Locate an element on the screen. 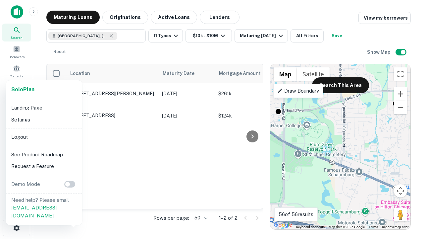  strong: Solo Plan is located at coordinates (23, 89).